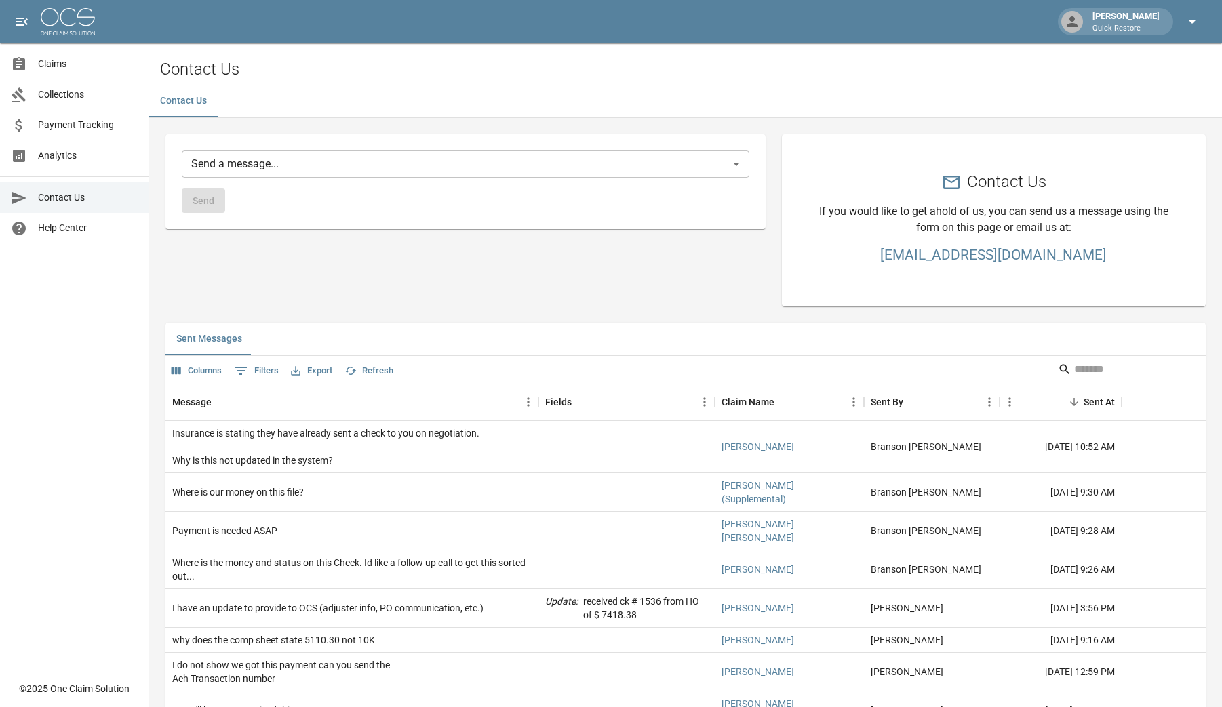  I want to click on button: Export, so click(311, 371).